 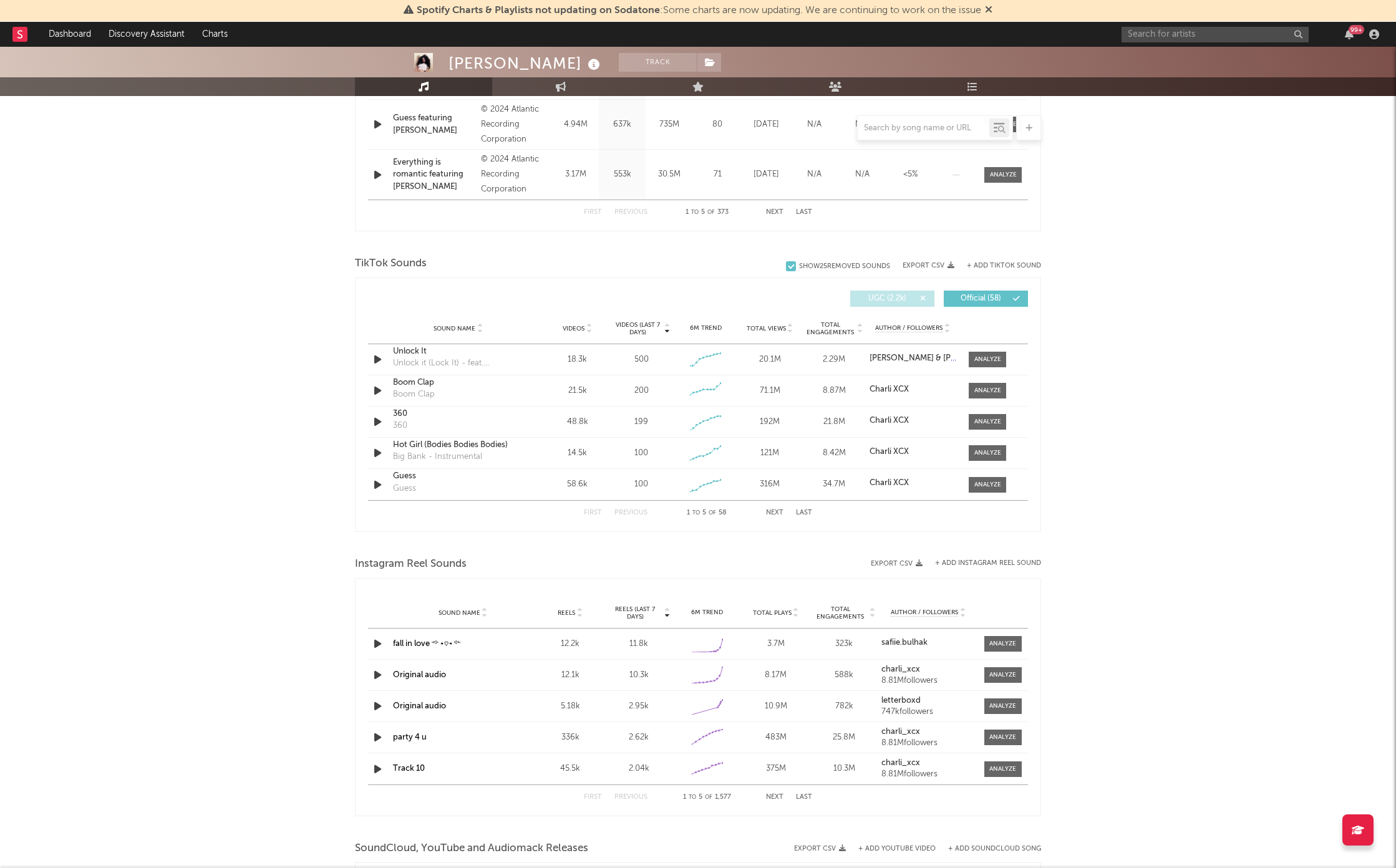 What do you see at coordinates (765, 329) in the screenshot?
I see `span: Total Views` at bounding box center [765, 329].